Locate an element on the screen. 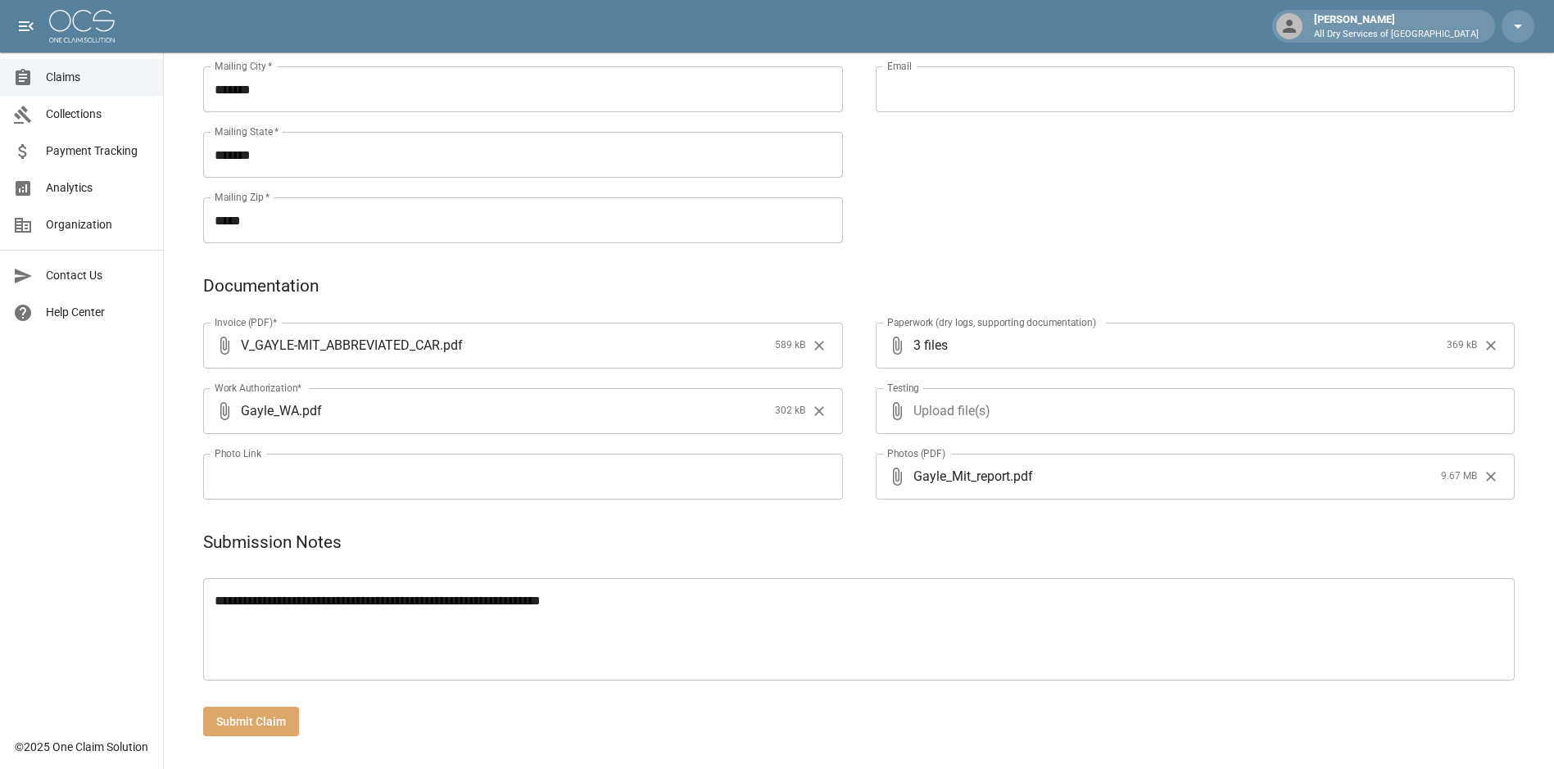 The height and width of the screenshot is (769, 1554). span: Analytics is located at coordinates (97, 188).